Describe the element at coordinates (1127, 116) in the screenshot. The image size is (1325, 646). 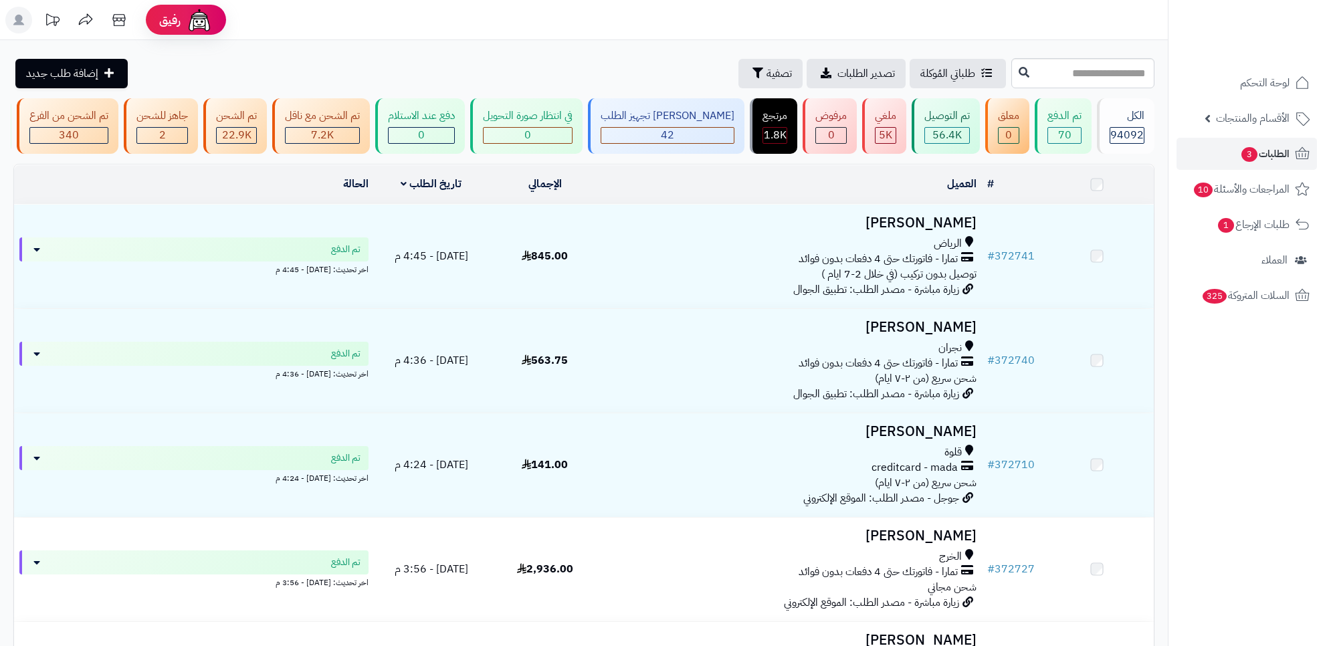
I see `div: الكل` at that location.